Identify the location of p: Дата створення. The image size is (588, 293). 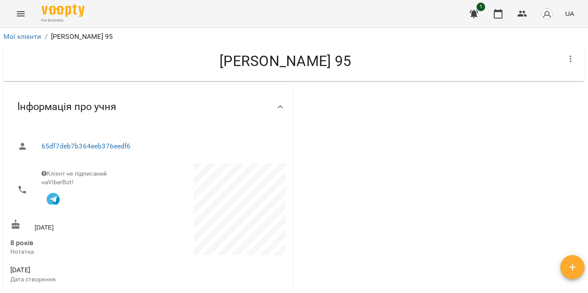
(78, 280).